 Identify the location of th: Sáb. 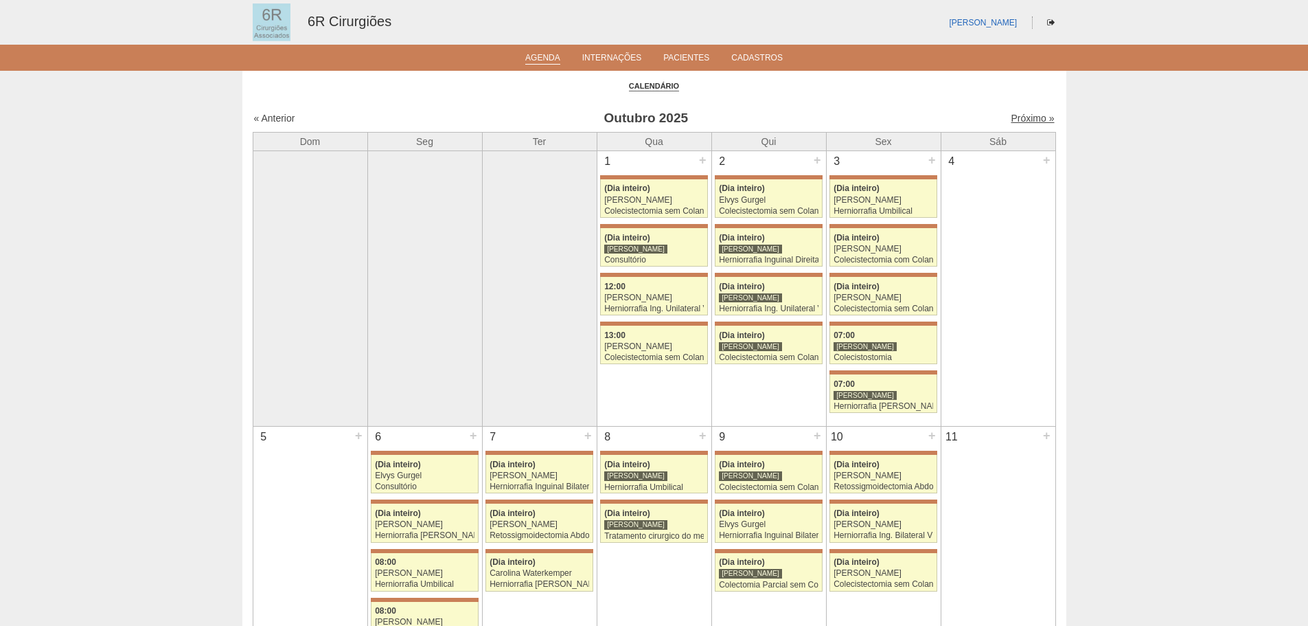
(998, 141).